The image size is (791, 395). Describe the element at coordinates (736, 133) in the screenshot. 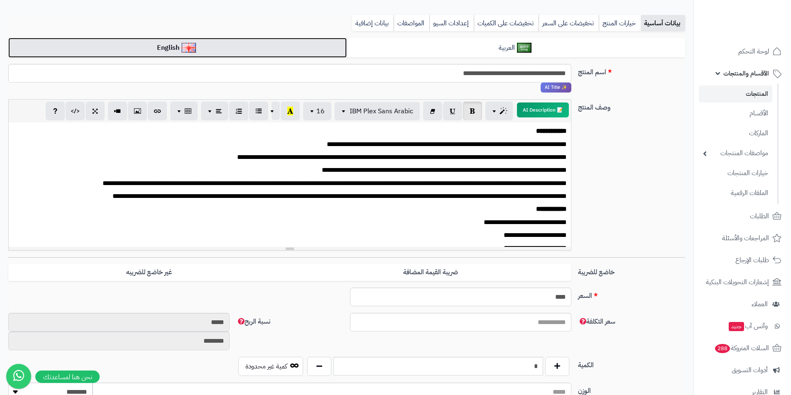

I see `a: الماركات` at that location.